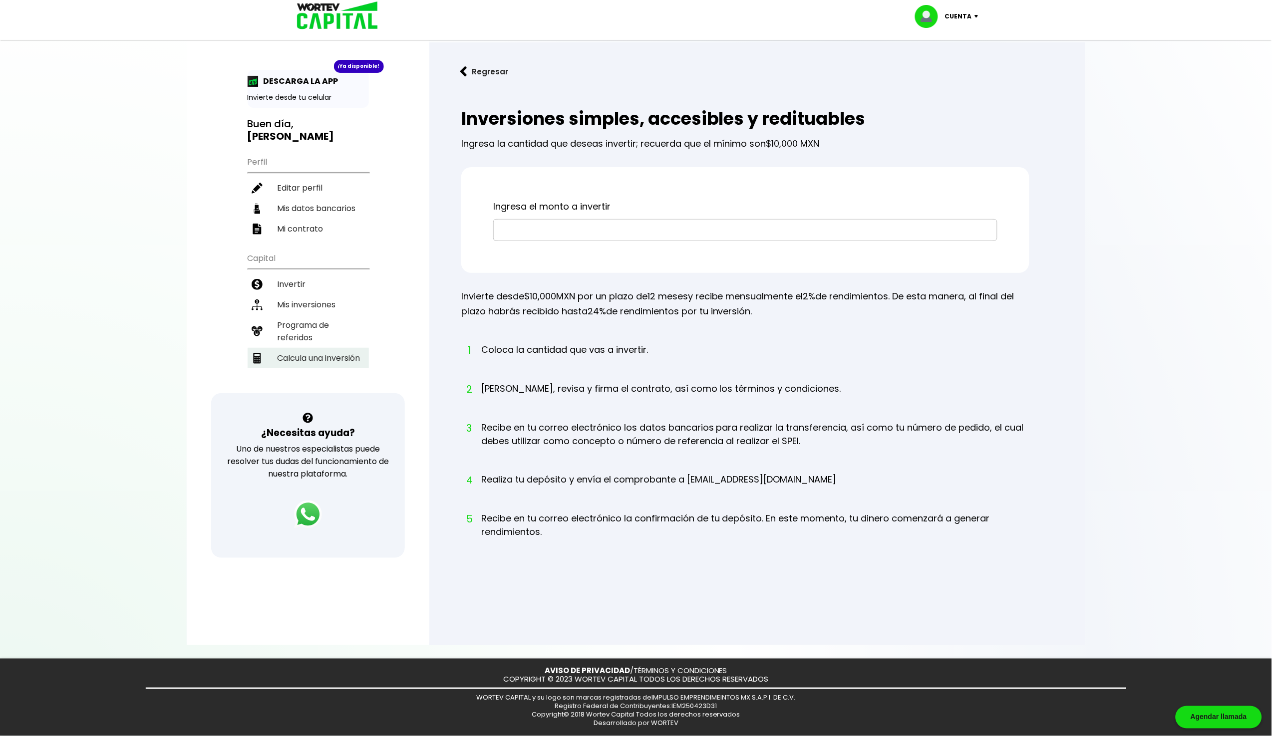  I want to click on p: Ingresa la cantidad que deseas invertir; recuerda que el mínimo son, so click(745, 140).